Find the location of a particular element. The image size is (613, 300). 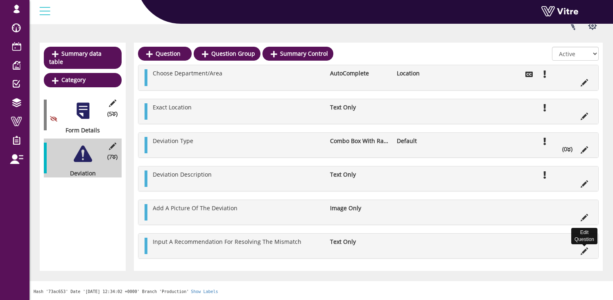

li: Combo Box With Radio Buttons is located at coordinates (359, 141).